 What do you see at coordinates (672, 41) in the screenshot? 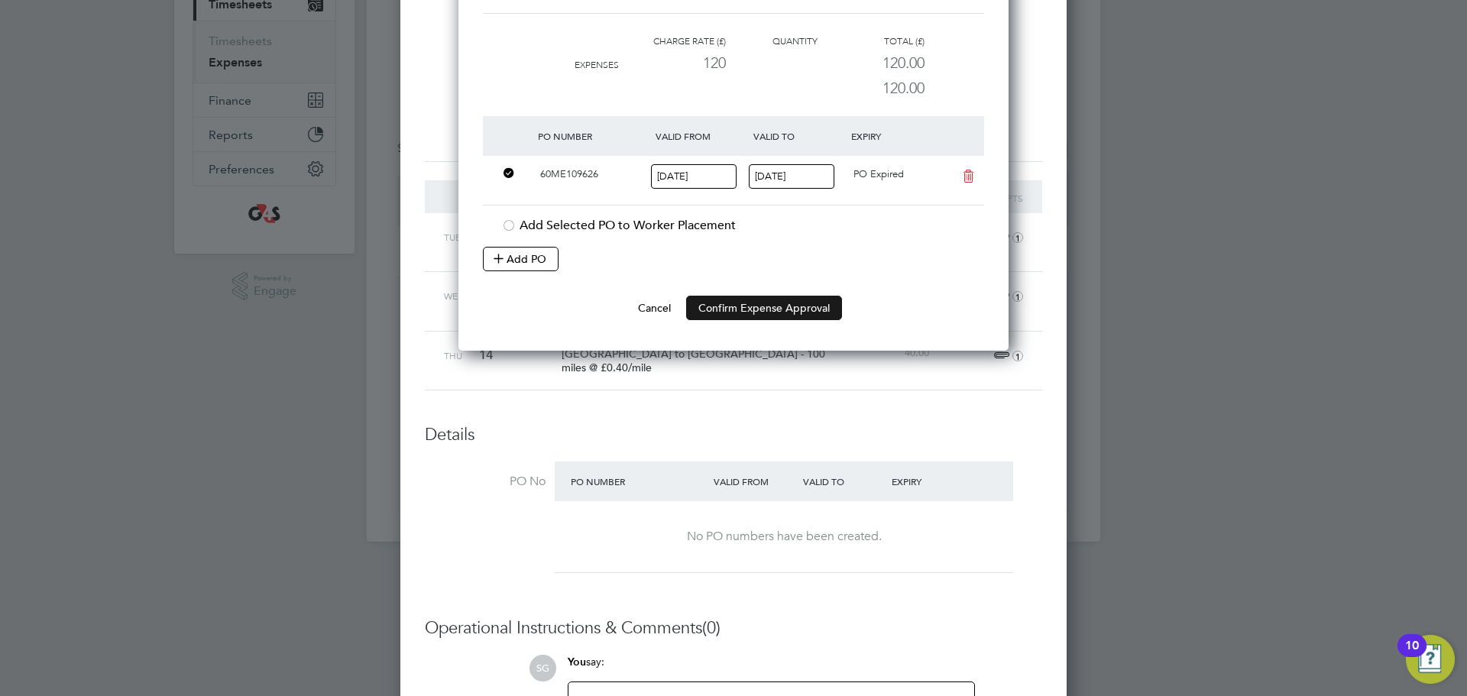
I see `div: Charge rate (£)` at bounding box center [672, 41].